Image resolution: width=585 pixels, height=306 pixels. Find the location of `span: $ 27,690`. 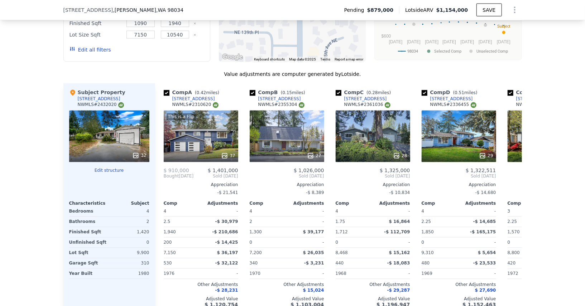

span: $ 27,690 is located at coordinates (485, 291).